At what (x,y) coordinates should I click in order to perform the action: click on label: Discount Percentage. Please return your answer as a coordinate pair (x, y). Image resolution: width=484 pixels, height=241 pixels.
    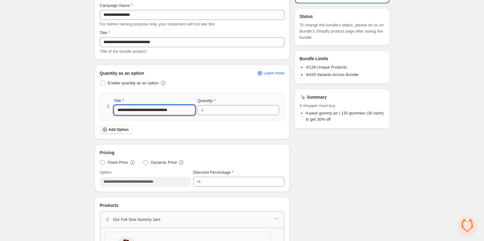
    Looking at the image, I should click on (214, 173).